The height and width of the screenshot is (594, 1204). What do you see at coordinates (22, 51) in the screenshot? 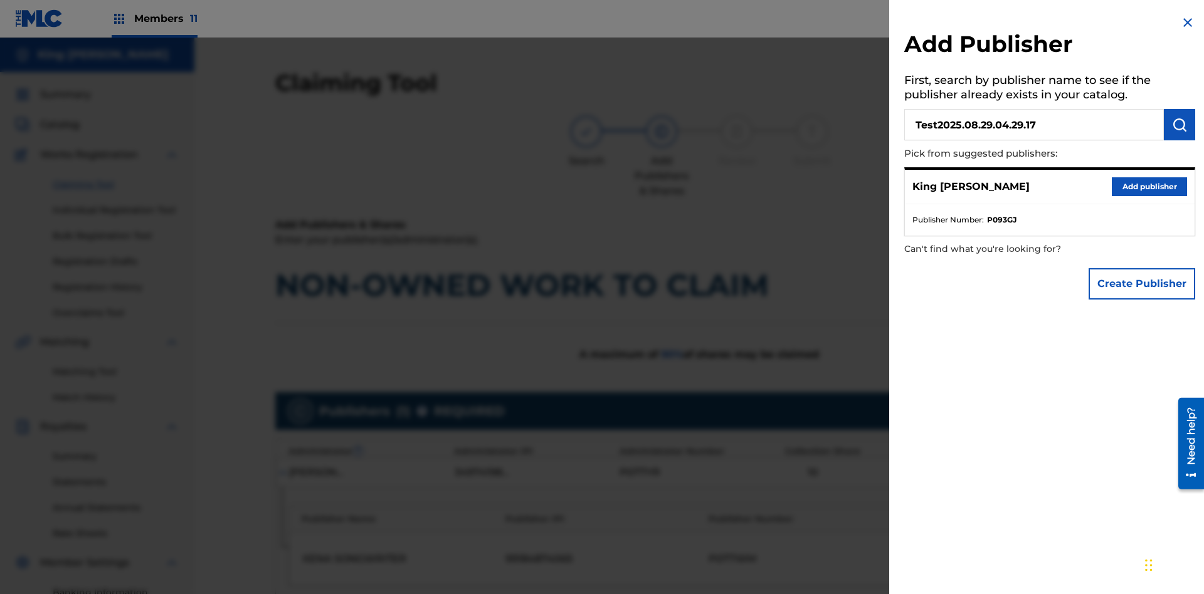
I see `div: Open Resource Center` at bounding box center [22, 51].